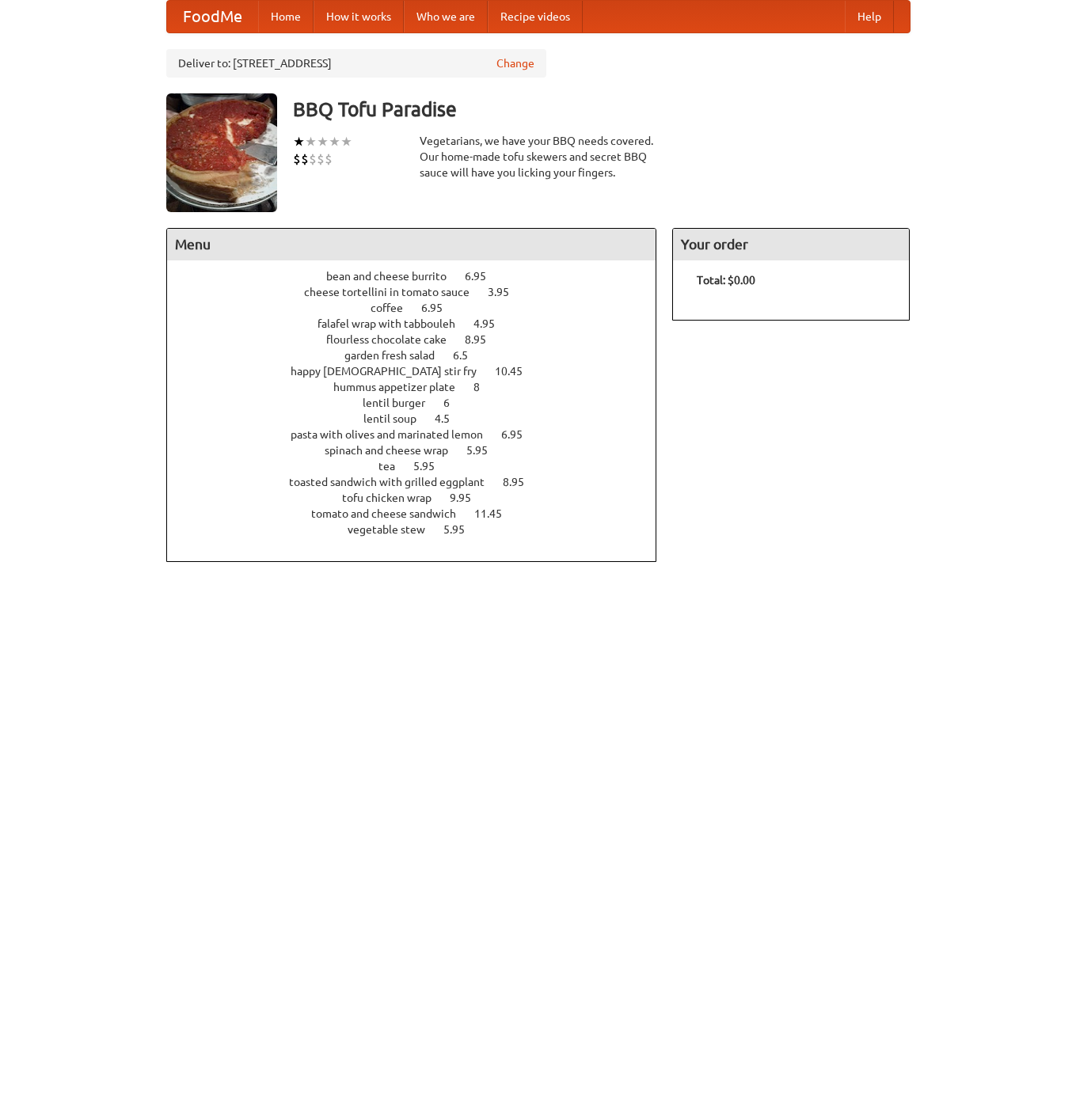  What do you see at coordinates (791, 244) in the screenshot?
I see `h4: Your order` at bounding box center [791, 244].